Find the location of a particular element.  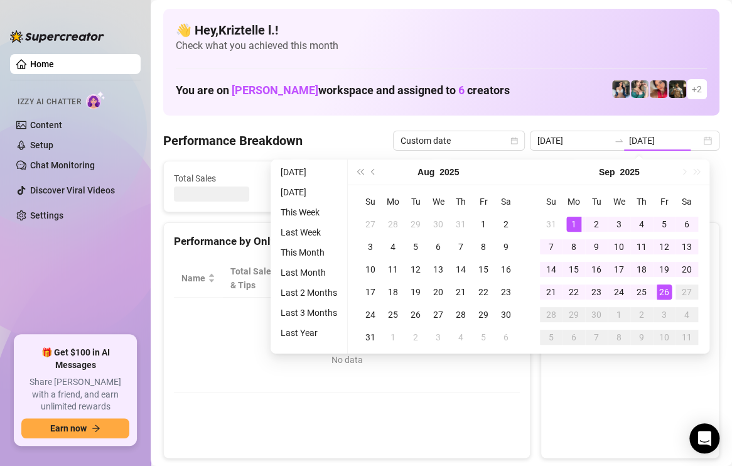

img: Tony is located at coordinates (677, 89).